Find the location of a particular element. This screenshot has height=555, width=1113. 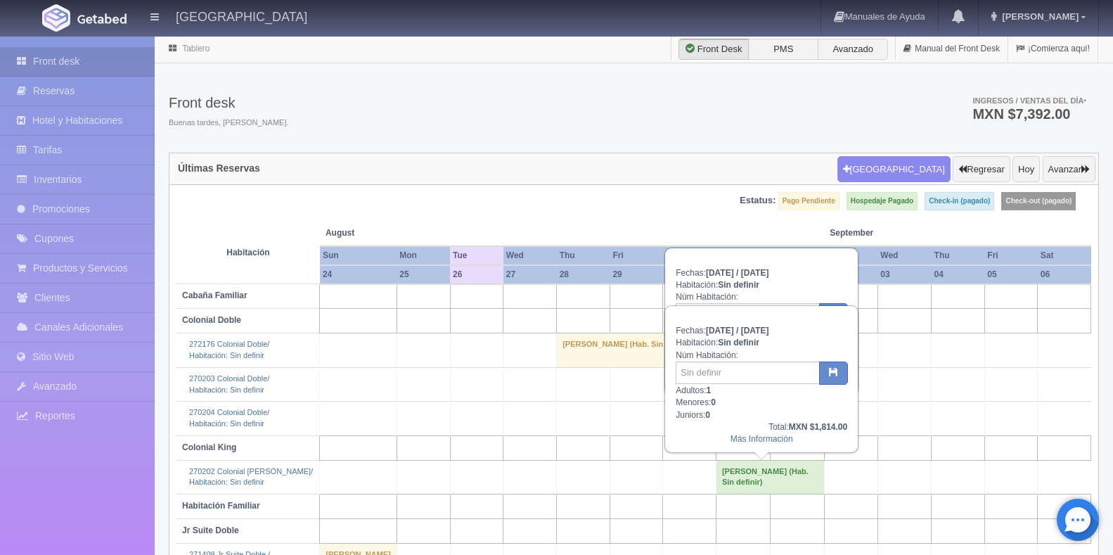

b: 1 is located at coordinates (708, 390).